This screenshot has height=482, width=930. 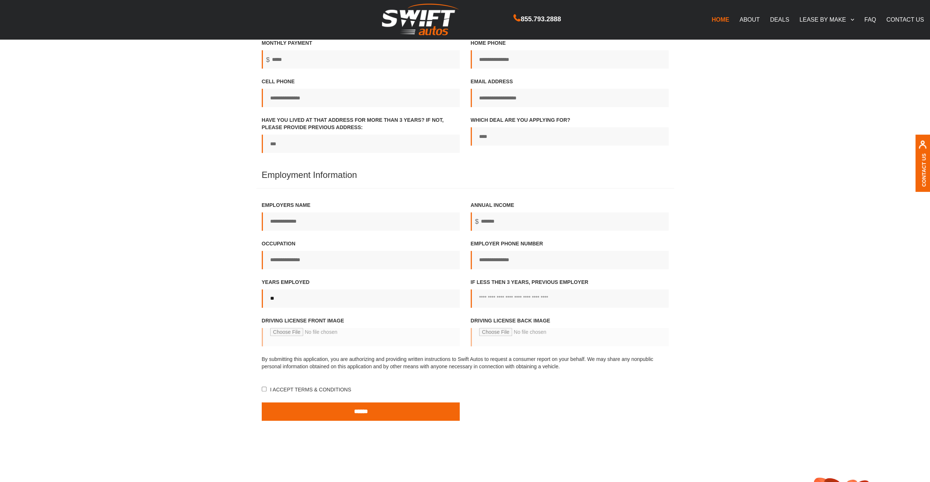 I want to click on a: ABOUT, so click(x=750, y=19).